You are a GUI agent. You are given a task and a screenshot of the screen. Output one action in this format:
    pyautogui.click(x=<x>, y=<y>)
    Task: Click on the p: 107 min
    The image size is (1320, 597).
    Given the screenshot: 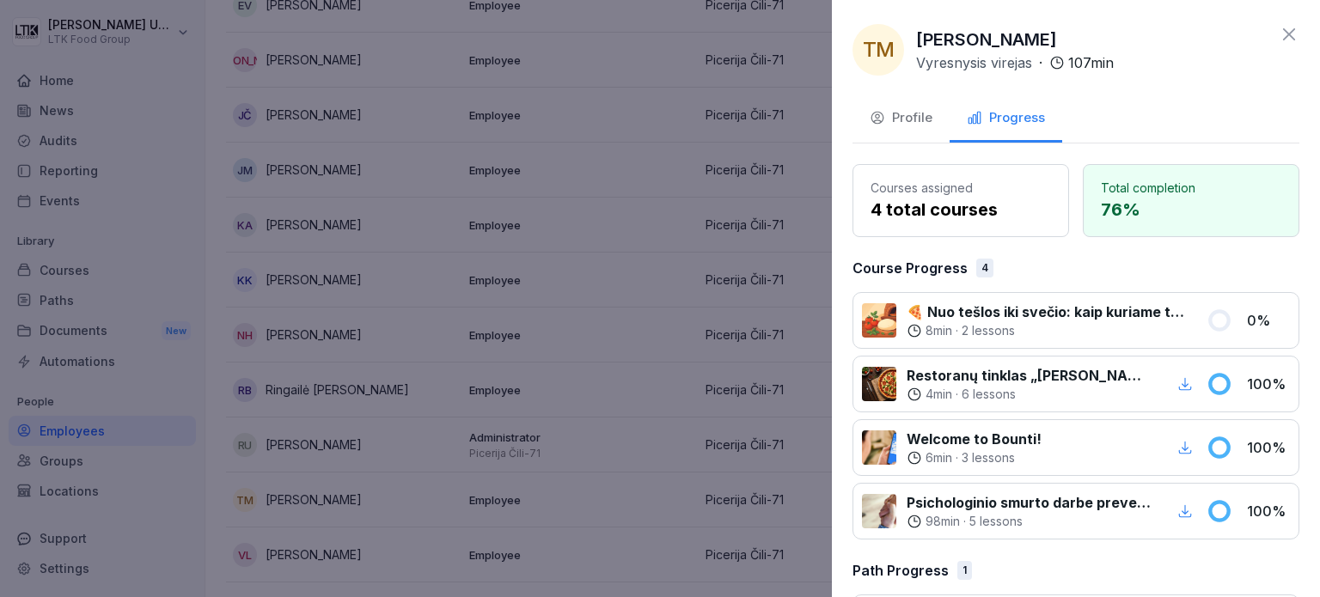 What is the action you would take?
    pyautogui.click(x=1091, y=63)
    